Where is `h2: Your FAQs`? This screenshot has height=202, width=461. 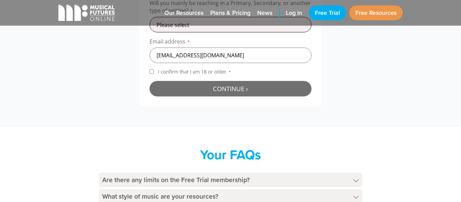 h2: Your FAQs is located at coordinates (231, 155).